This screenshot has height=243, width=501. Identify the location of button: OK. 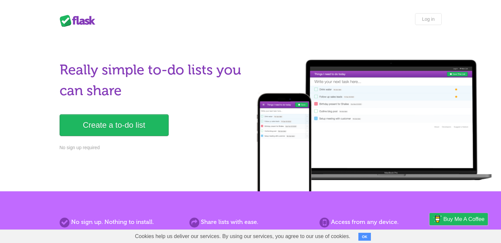
(364, 237).